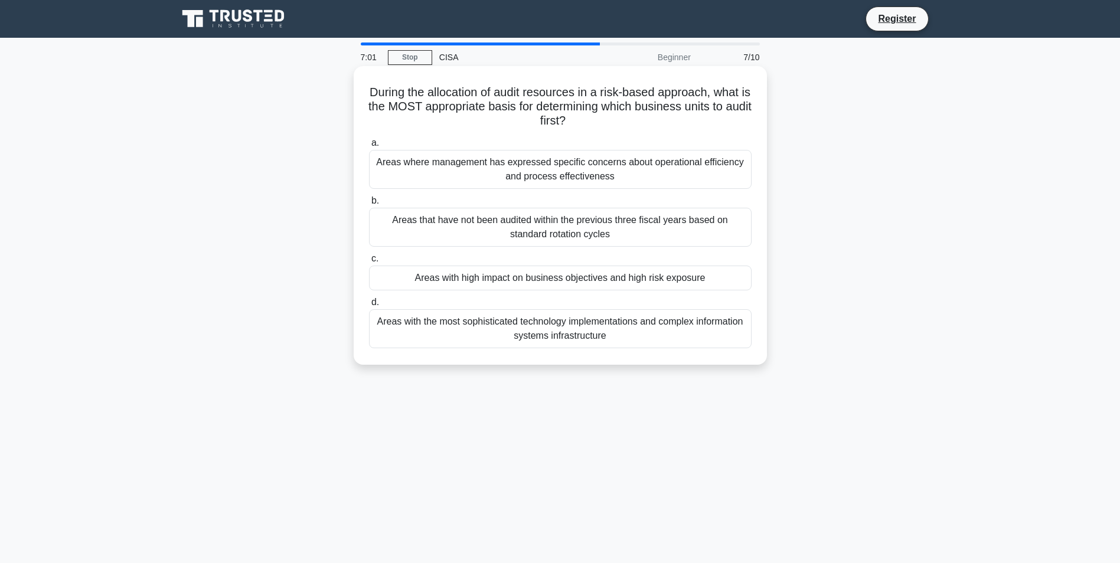  Describe the element at coordinates (513, 57) in the screenshot. I see `div: CISA` at that location.